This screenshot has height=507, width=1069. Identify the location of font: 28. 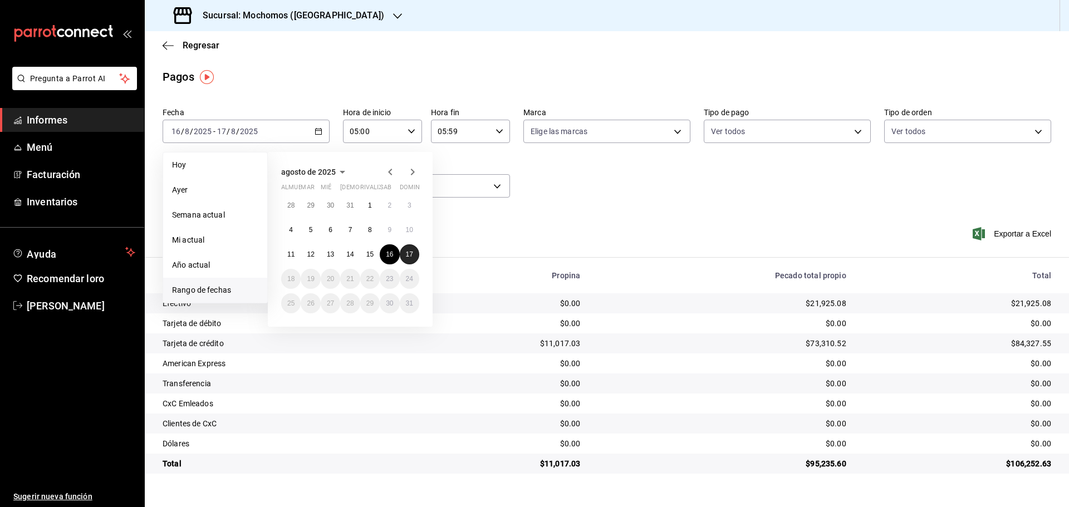
(350, 303).